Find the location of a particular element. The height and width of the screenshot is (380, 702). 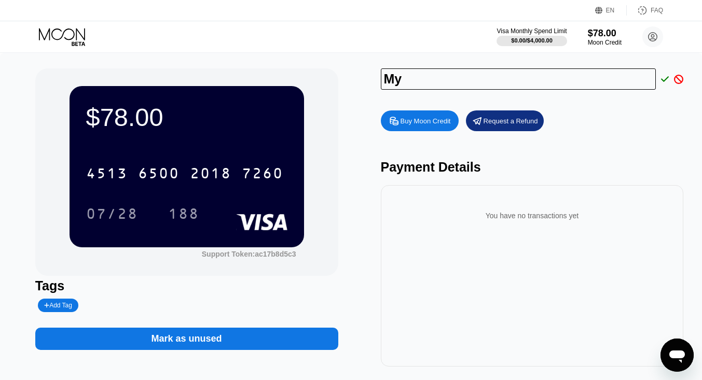

div: Tags is located at coordinates (187, 286).